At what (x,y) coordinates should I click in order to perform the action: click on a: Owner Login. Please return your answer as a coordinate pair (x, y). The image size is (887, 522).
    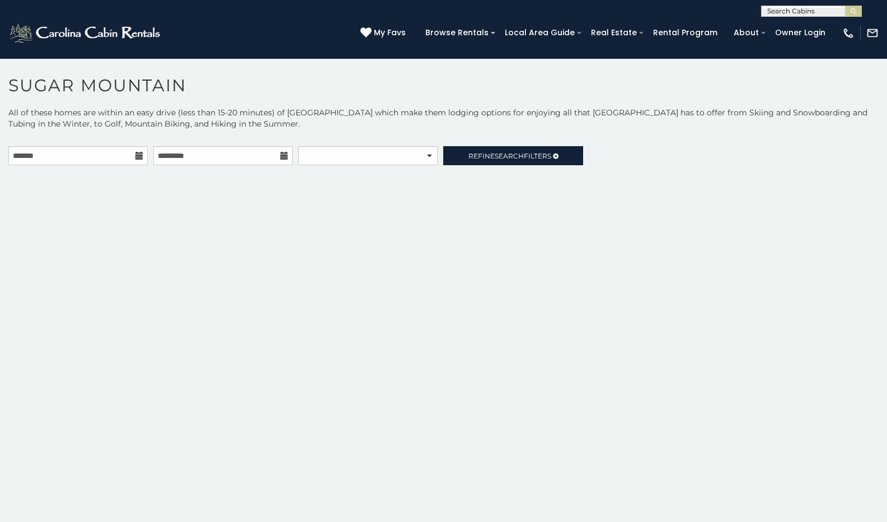
    Looking at the image, I should click on (801, 32).